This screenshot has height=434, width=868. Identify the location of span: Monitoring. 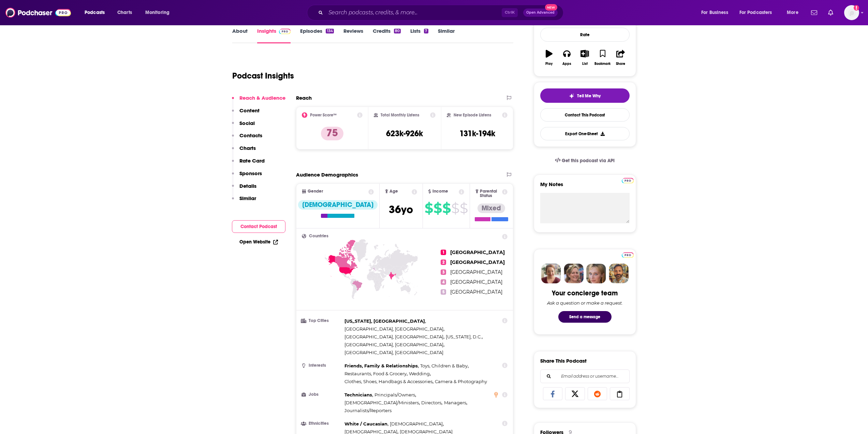
(157, 13).